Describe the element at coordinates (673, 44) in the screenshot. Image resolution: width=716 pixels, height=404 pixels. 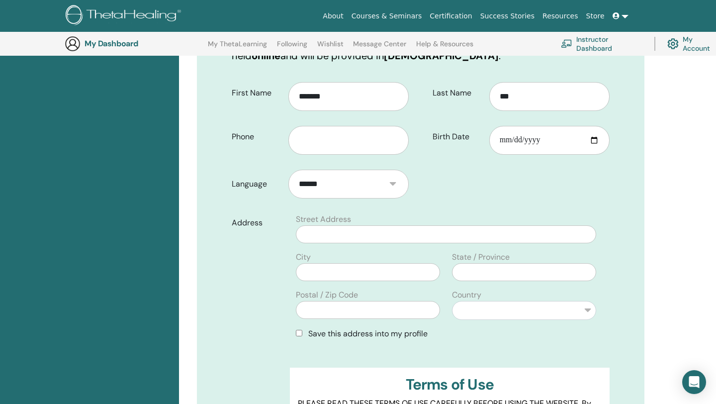
I see `img: cog.svg` at that location.